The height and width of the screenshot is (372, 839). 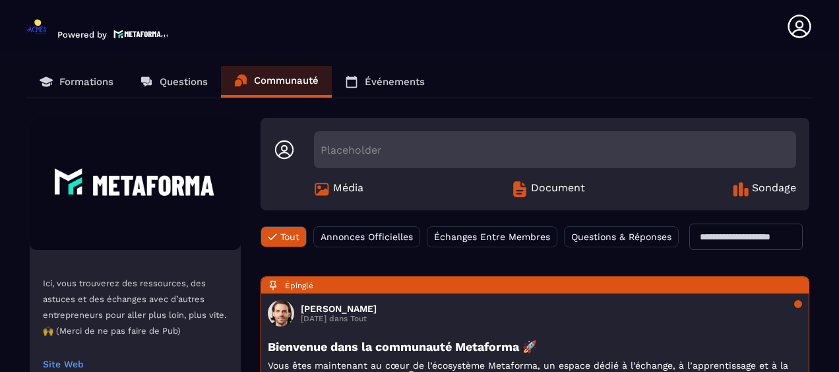 What do you see at coordinates (183, 82) in the screenshot?
I see `p: Questions` at bounding box center [183, 82].